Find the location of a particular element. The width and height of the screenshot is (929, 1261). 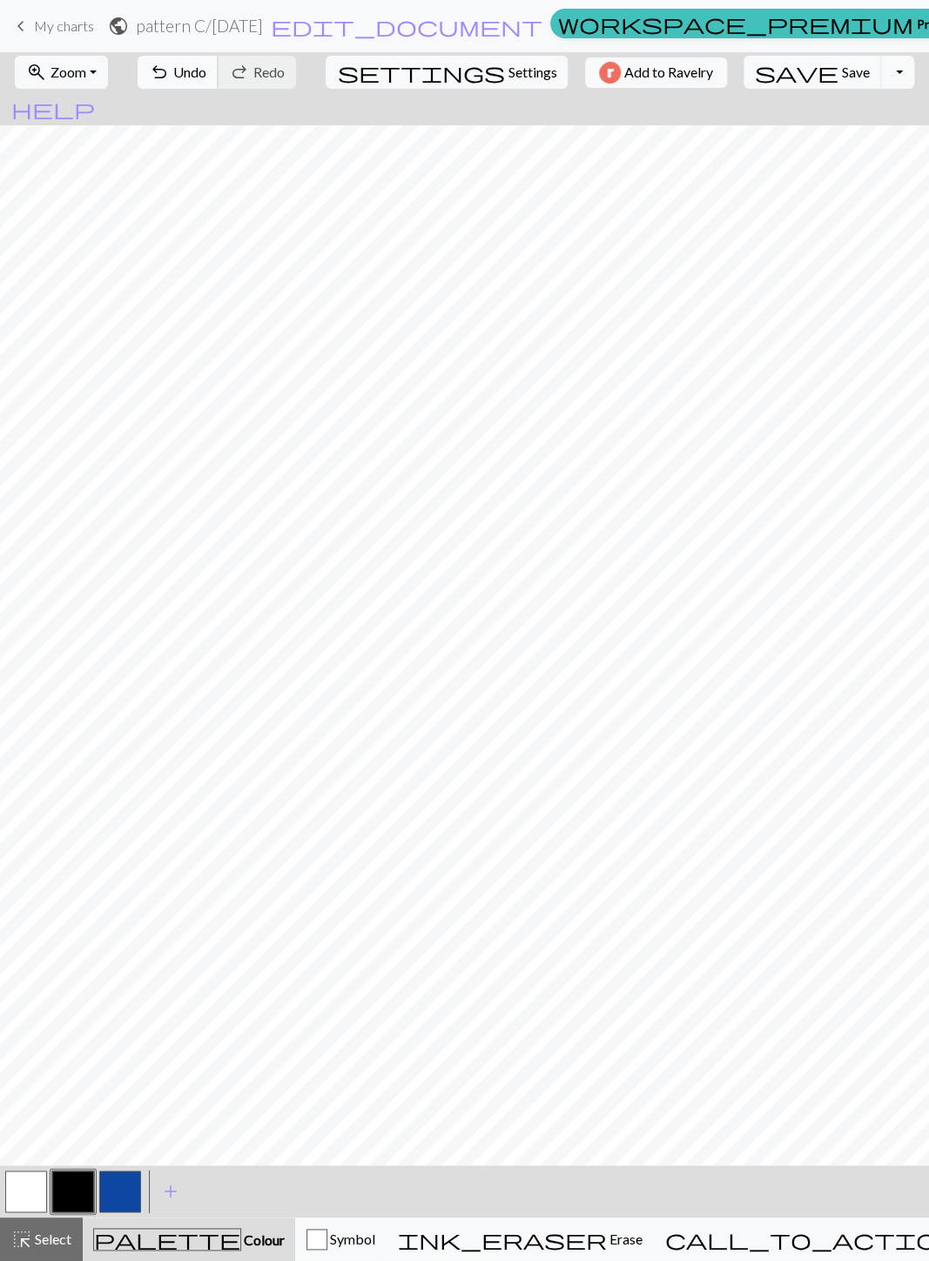

span: workspace_premium is located at coordinates (735, 23).